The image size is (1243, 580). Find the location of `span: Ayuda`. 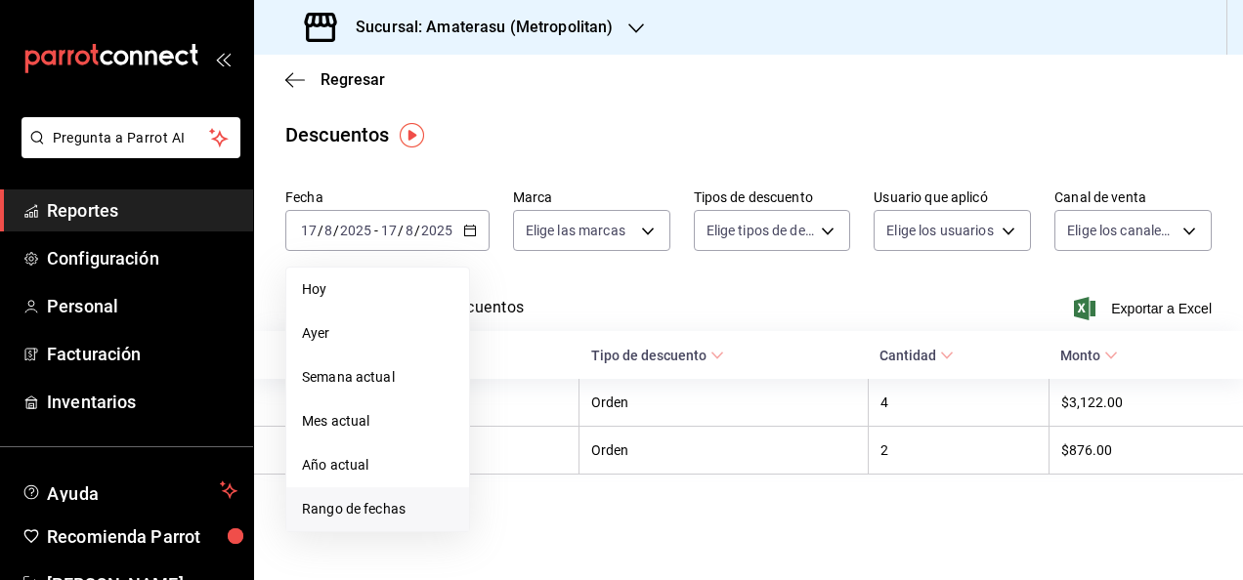

span: Ayuda is located at coordinates (129, 490).